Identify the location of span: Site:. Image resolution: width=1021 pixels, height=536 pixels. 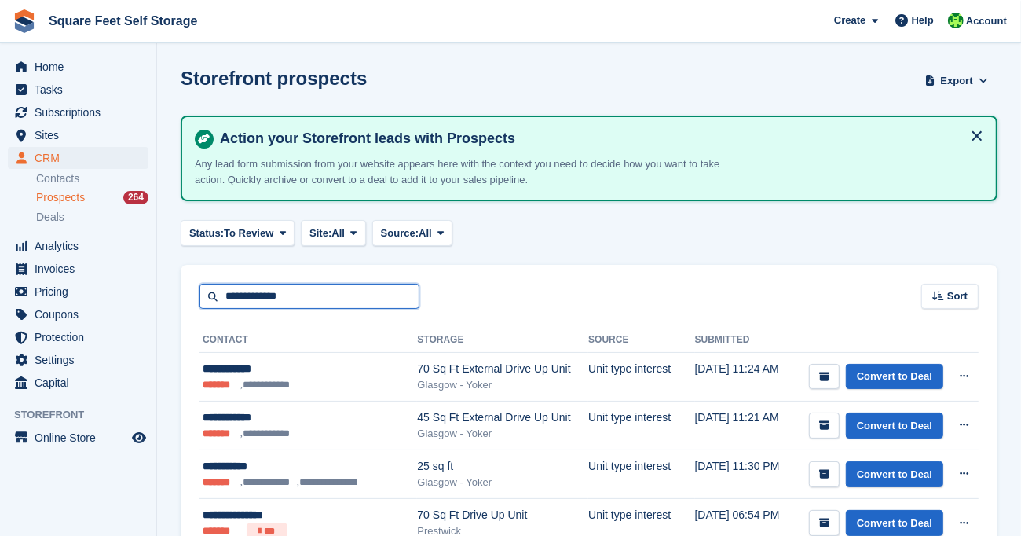
(320, 233).